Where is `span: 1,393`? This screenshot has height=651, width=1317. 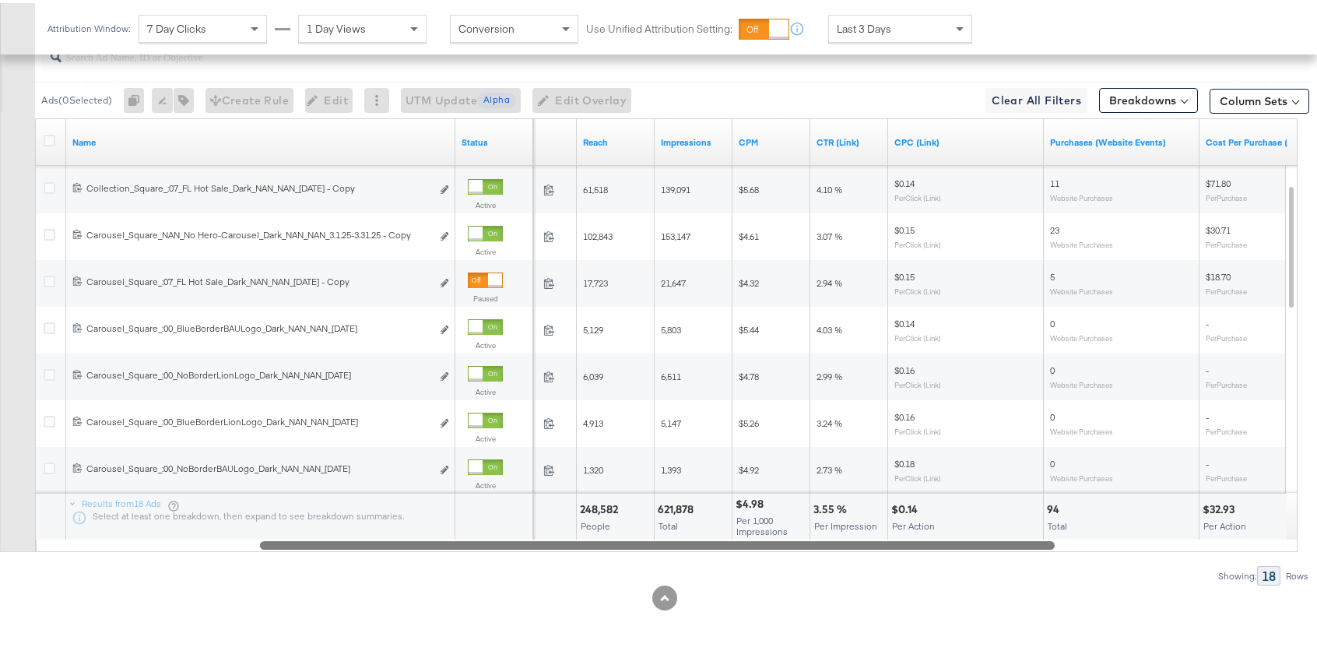 span: 1,393 is located at coordinates (671, 466).